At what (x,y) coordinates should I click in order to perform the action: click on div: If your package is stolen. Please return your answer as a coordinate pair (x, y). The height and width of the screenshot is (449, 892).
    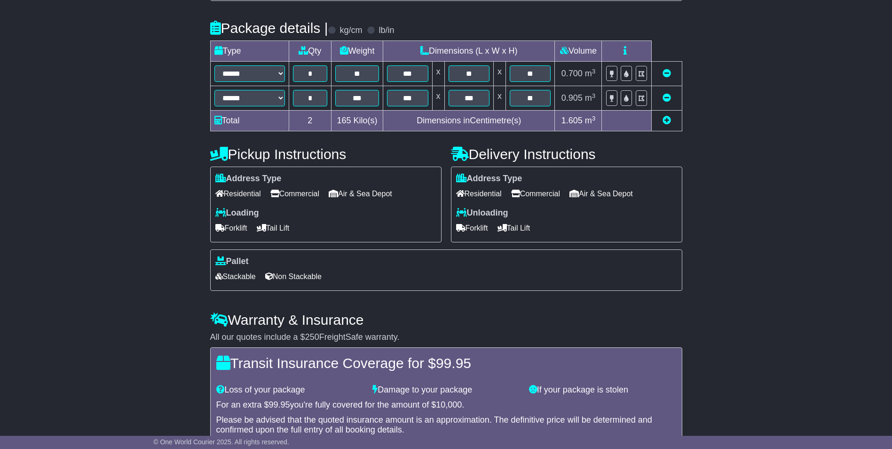
    Looking at the image, I should click on (603, 390).